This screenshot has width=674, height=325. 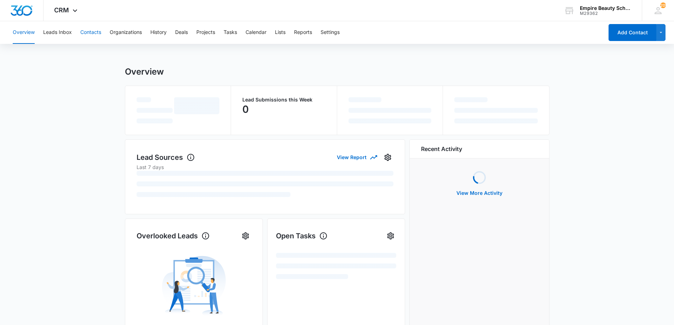 I want to click on p: Lead Submissions this Week, so click(x=284, y=100).